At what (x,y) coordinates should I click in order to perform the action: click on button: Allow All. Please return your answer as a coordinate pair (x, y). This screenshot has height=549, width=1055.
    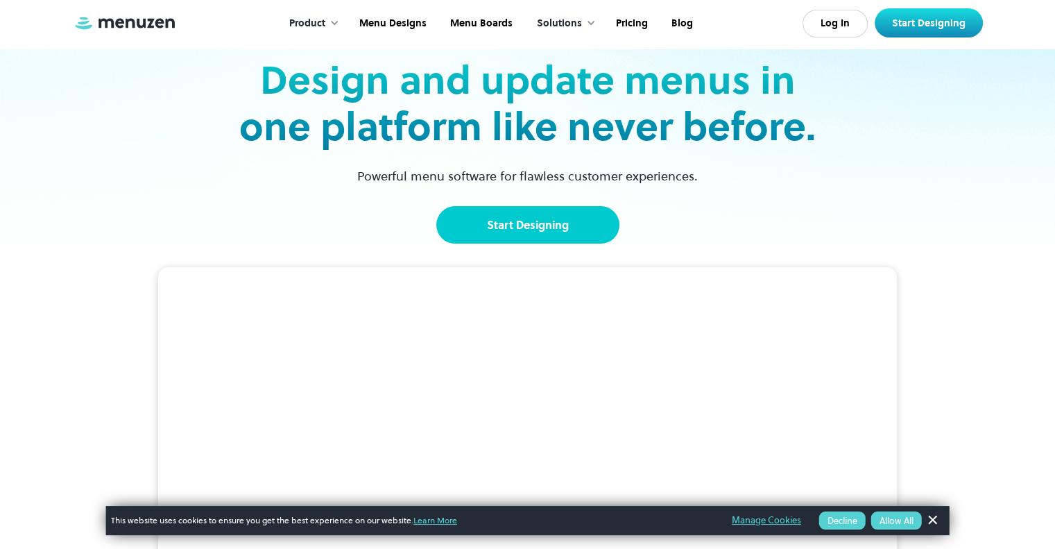
    Looking at the image, I should click on (896, 520).